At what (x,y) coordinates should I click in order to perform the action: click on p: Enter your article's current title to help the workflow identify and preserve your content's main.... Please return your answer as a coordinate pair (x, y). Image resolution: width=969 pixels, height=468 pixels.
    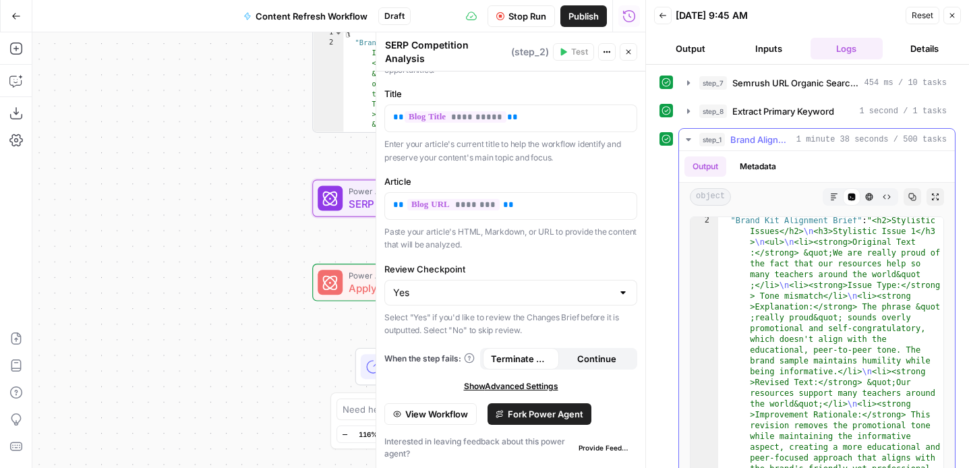
    Looking at the image, I should click on (511, 150).